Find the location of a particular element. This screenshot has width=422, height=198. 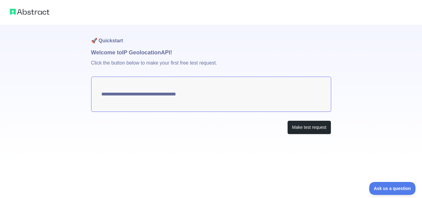

button: Make test request is located at coordinates (309, 127).